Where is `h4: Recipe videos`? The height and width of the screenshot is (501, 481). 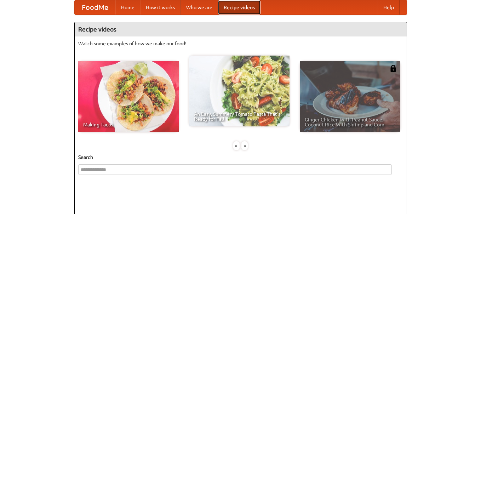
h4: Recipe videos is located at coordinates (241, 29).